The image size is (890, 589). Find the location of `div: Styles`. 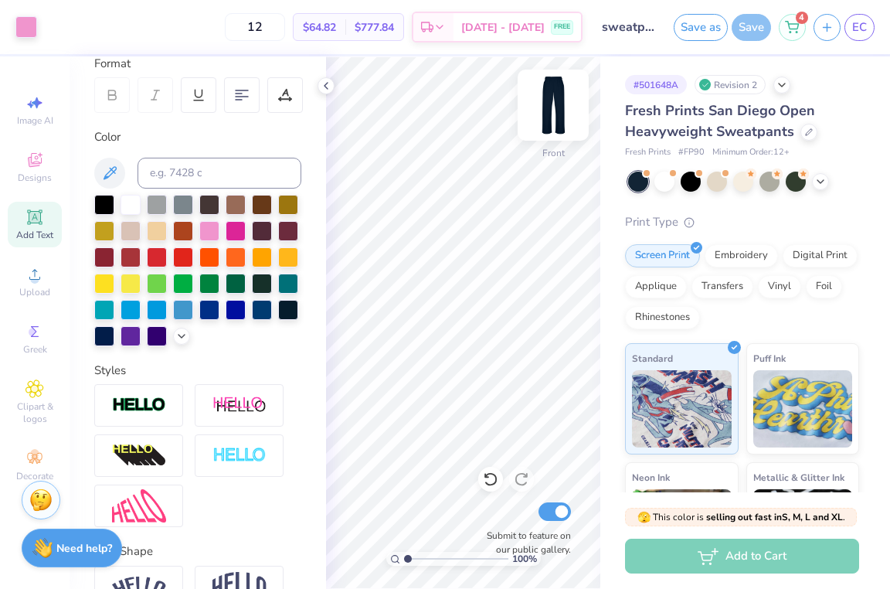

div: Styles is located at coordinates (198, 370).